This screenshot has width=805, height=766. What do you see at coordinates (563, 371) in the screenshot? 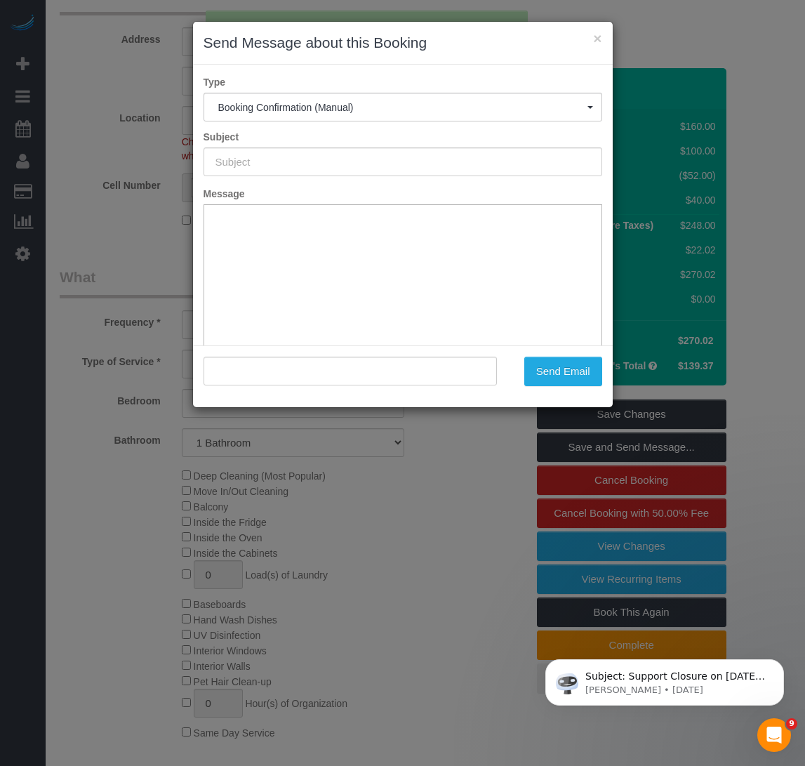
I see `button: Send Email` at bounding box center [563, 371].